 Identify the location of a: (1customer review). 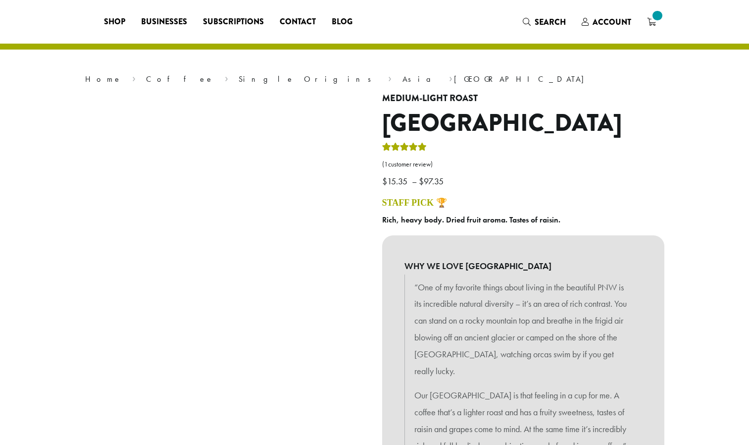
(524, 164).